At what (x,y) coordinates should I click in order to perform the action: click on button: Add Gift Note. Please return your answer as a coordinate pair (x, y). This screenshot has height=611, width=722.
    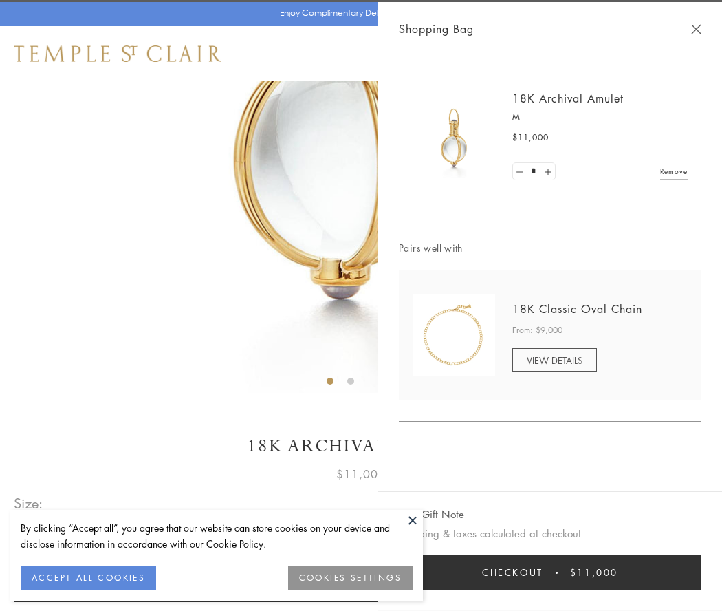
    Looking at the image, I should click on (431, 514).